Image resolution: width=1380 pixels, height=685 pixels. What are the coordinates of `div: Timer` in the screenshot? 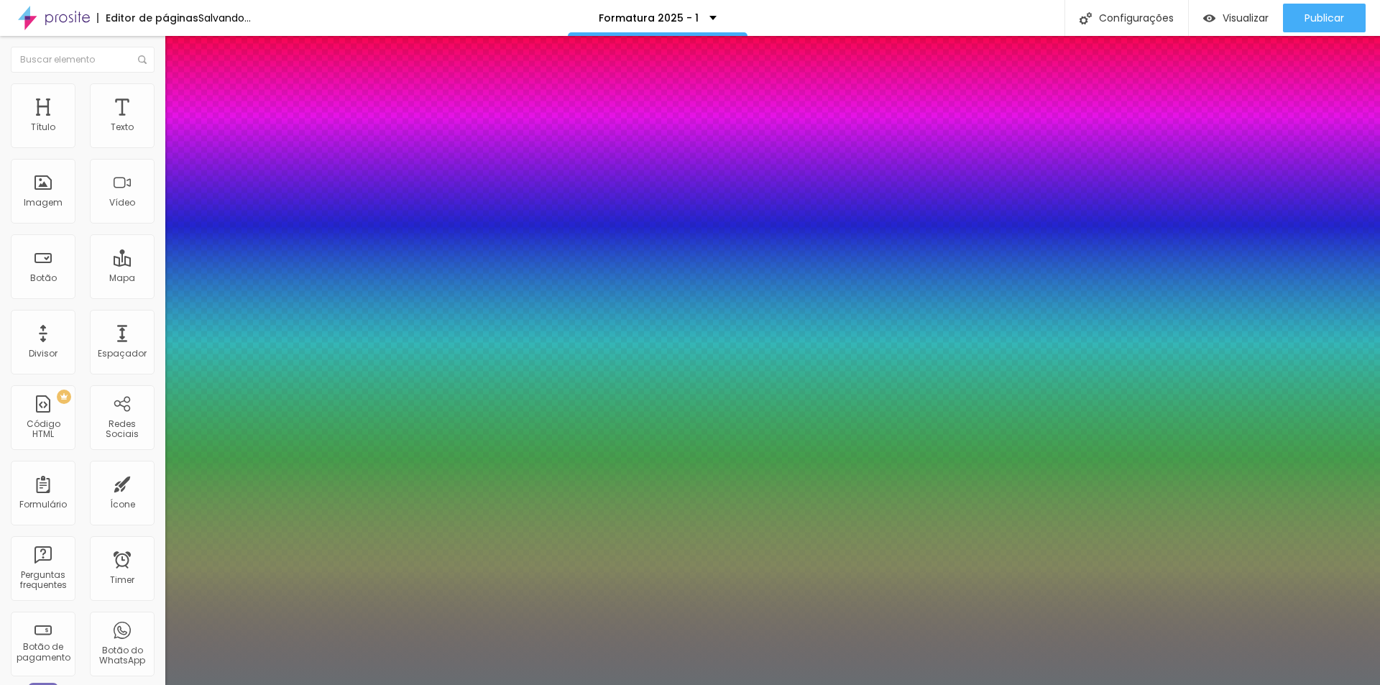 It's located at (122, 580).